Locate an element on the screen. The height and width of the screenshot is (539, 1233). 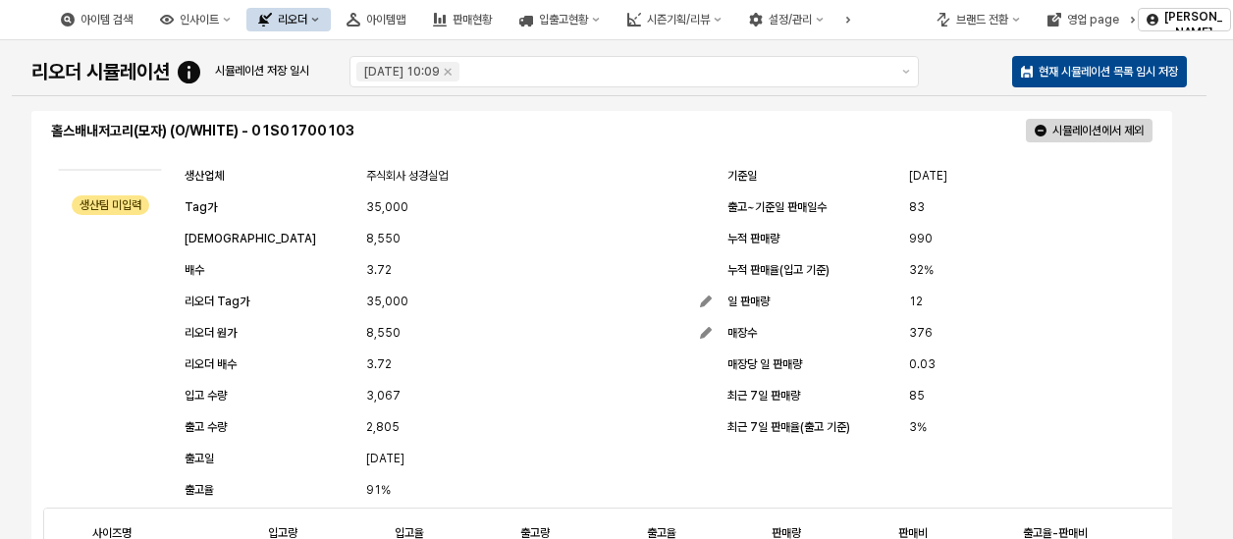
p: 현재 시뮬레이션 목록 임시 저장 is located at coordinates (1108, 72).